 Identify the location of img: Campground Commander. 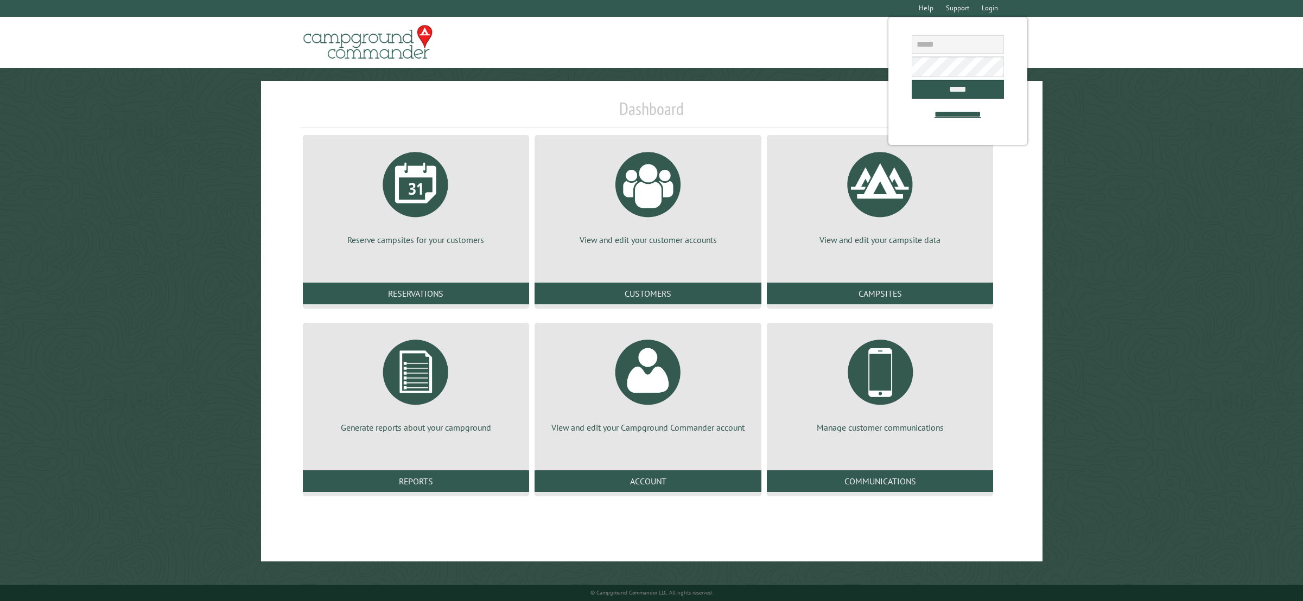
(368, 42).